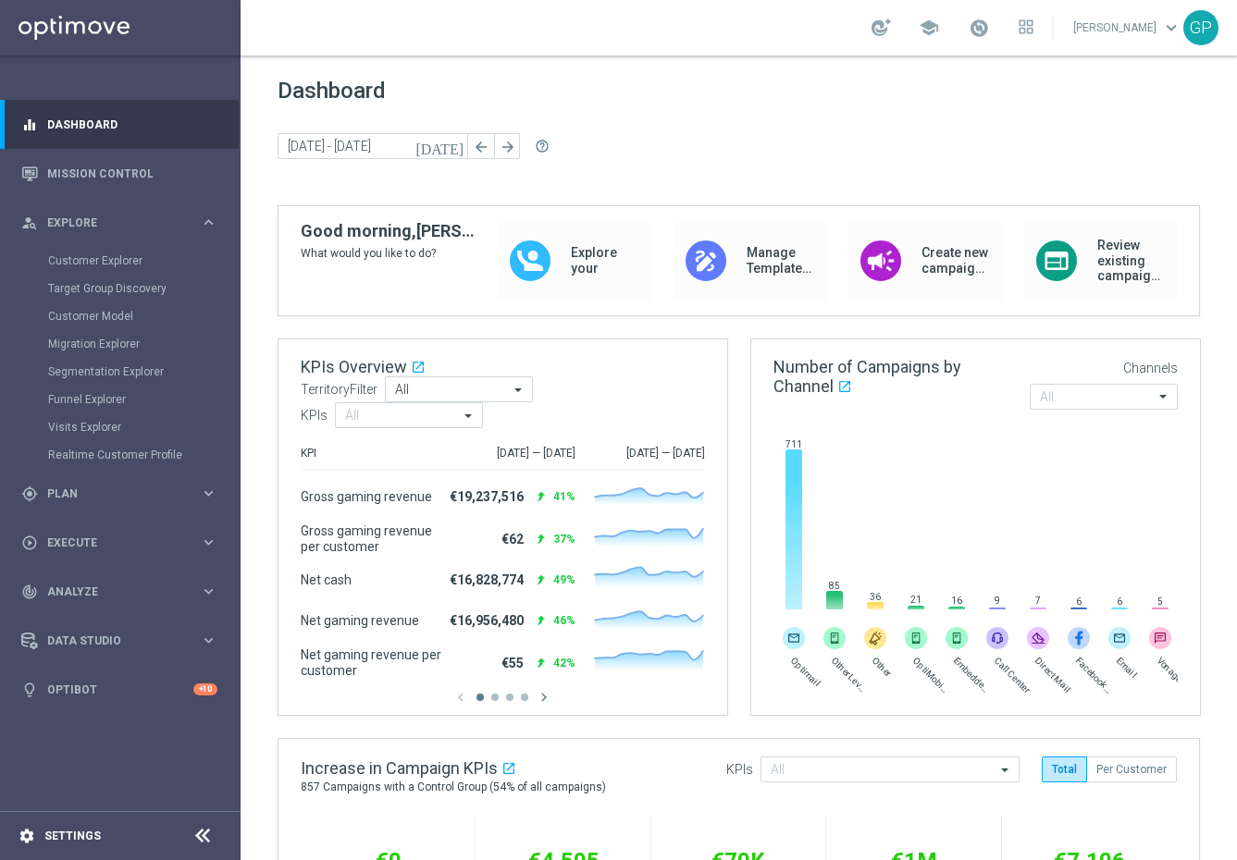 The height and width of the screenshot is (860, 1237). What do you see at coordinates (205, 689) in the screenshot?
I see `div: +10` at bounding box center [205, 689].